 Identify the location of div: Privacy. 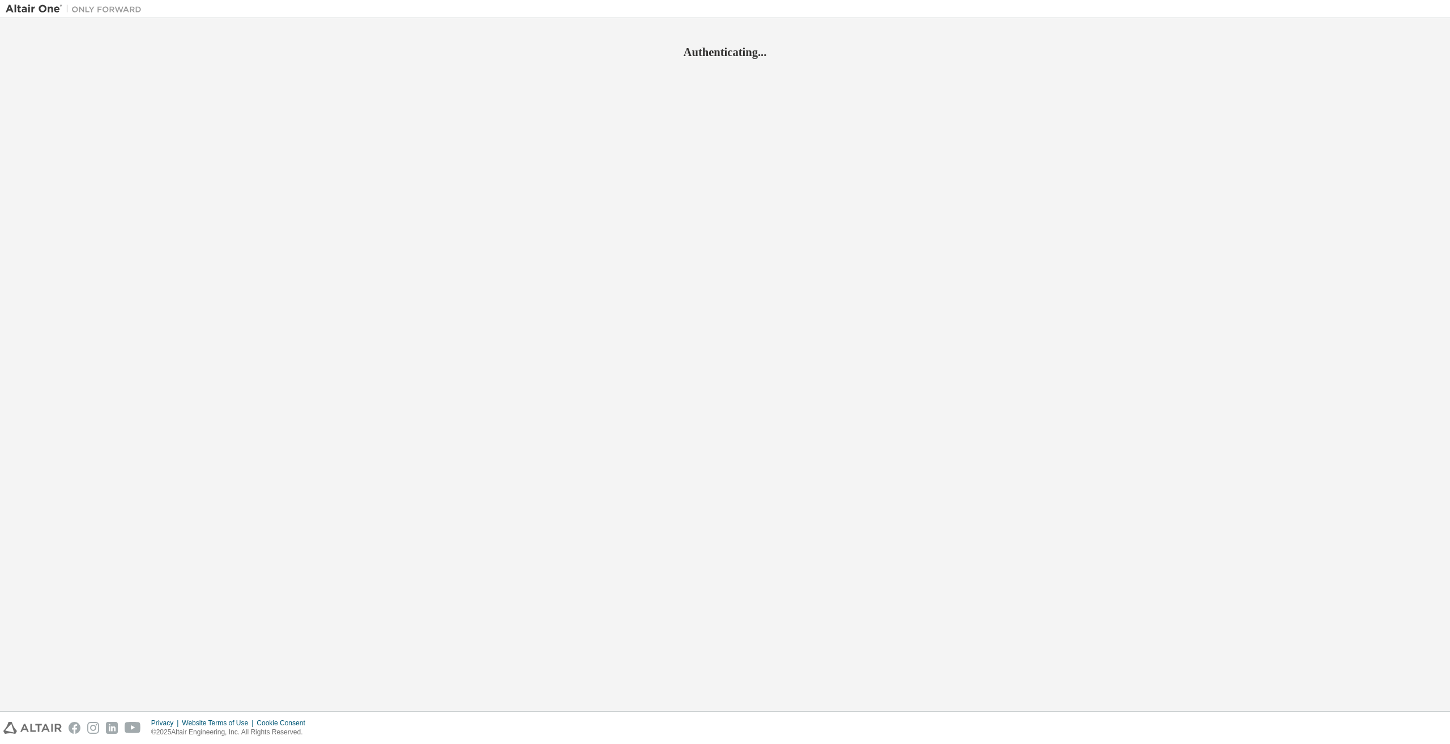
(167, 723).